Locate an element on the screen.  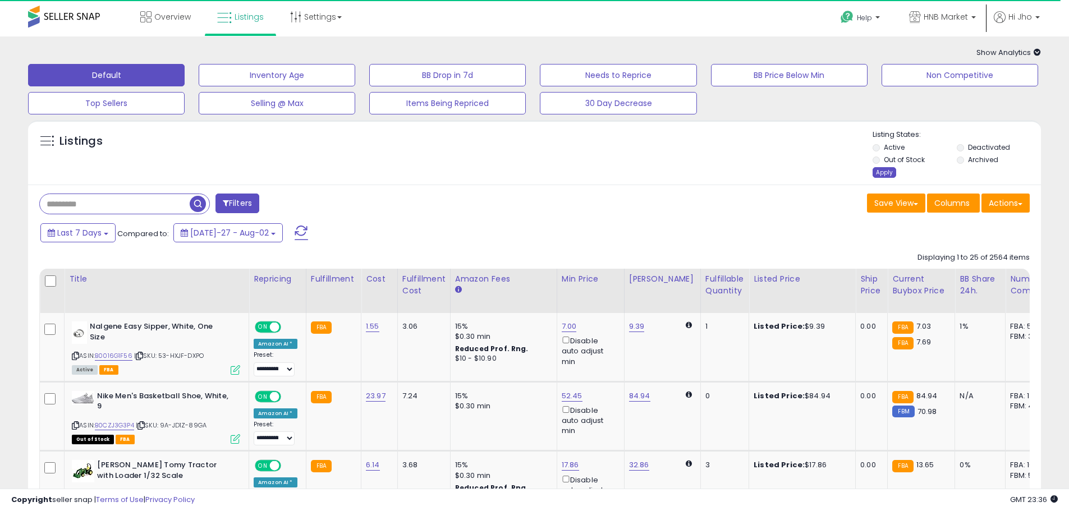
button: Non Competitive is located at coordinates (960, 75).